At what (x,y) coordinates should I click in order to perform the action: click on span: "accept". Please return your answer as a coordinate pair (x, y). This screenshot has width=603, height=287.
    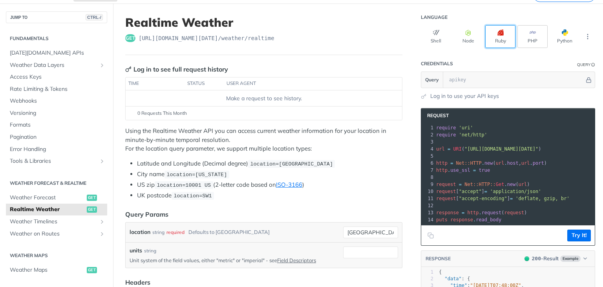
    Looking at the image, I should click on (470, 191).